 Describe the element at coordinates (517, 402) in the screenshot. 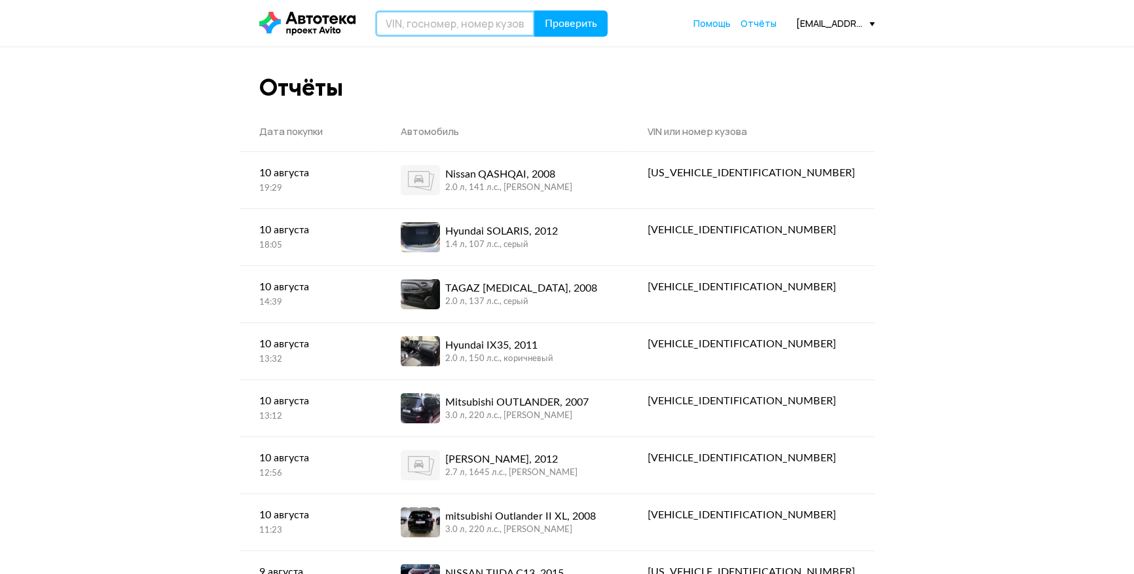

I see `div: Mitsubishi OUTLANDER, 2007` at that location.